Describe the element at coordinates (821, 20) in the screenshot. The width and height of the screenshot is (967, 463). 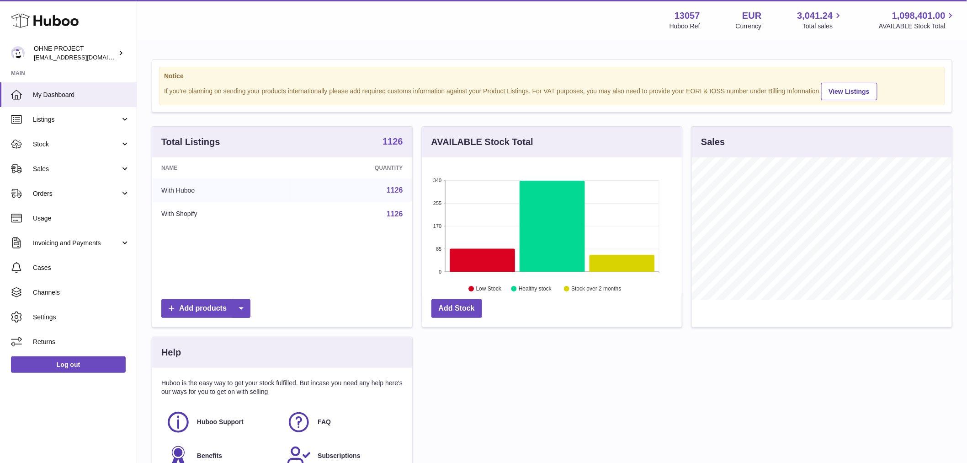
I see `a: 3,041.24 Total sales` at that location.